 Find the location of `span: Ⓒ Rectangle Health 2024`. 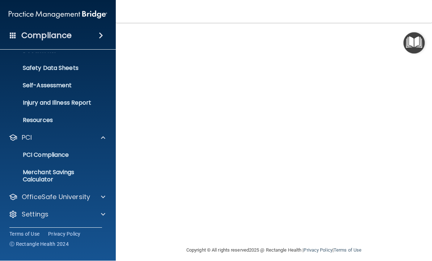

span: Ⓒ Rectangle Health 2024 is located at coordinates (39, 244).